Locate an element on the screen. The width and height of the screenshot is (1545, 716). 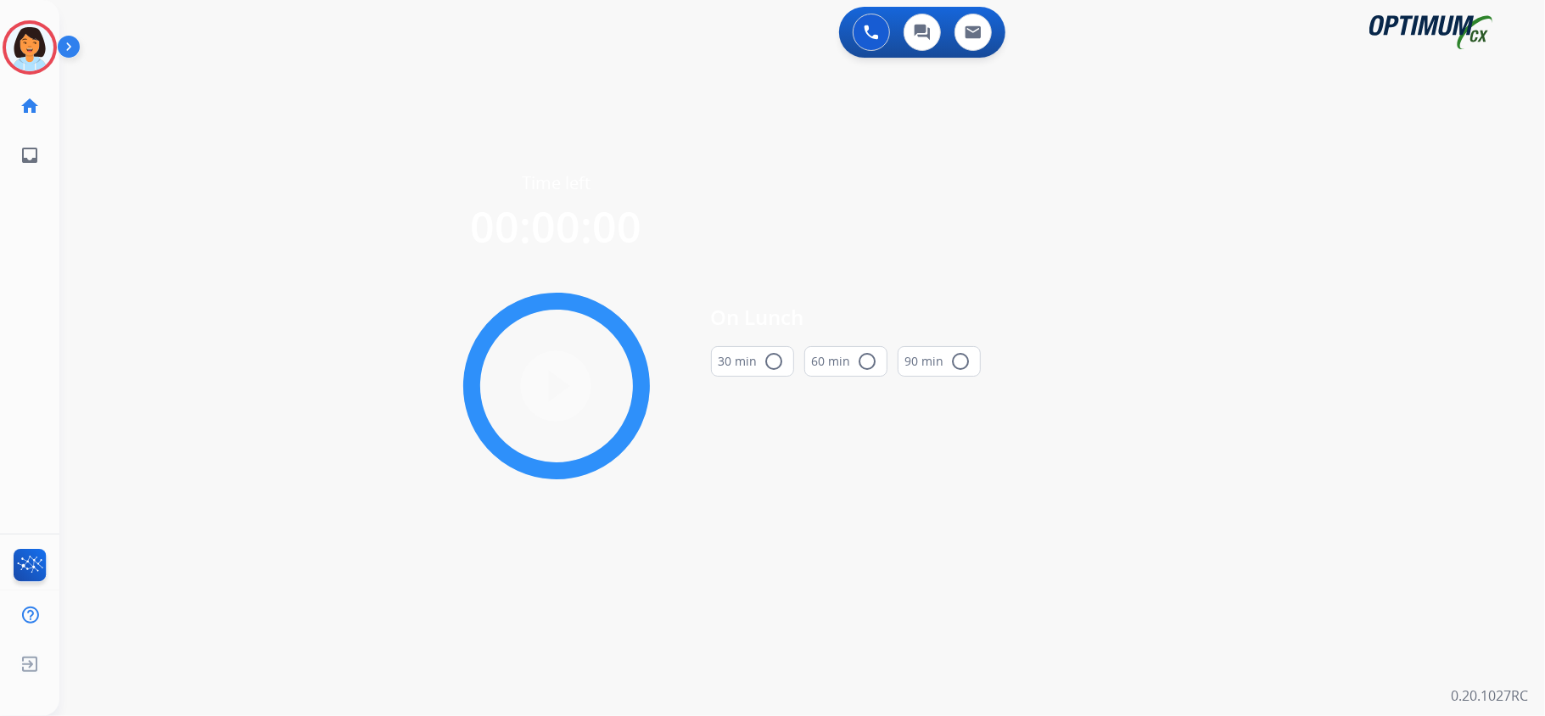
p: 0.20.1027RC is located at coordinates (1489, 696).